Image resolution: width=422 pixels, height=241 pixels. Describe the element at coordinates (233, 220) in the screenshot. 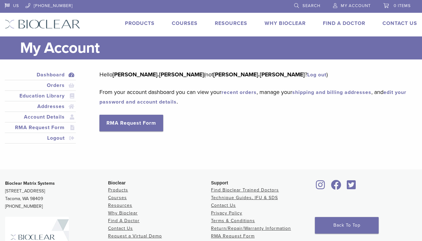

I see `a: Terms & Conditions` at that location.